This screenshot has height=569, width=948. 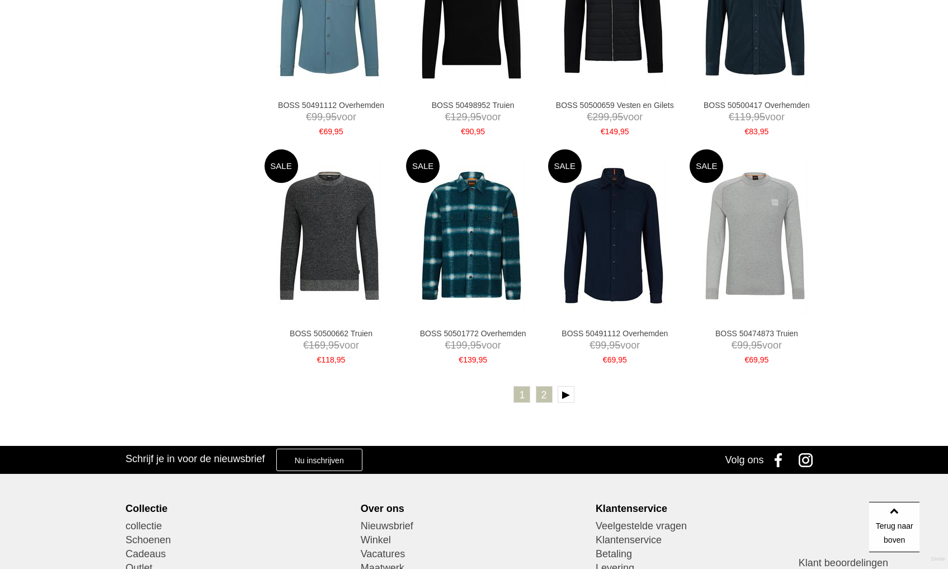 What do you see at coordinates (757, 333) in the screenshot?
I see `a: BOSS 50474873 Truien` at bounding box center [757, 333].